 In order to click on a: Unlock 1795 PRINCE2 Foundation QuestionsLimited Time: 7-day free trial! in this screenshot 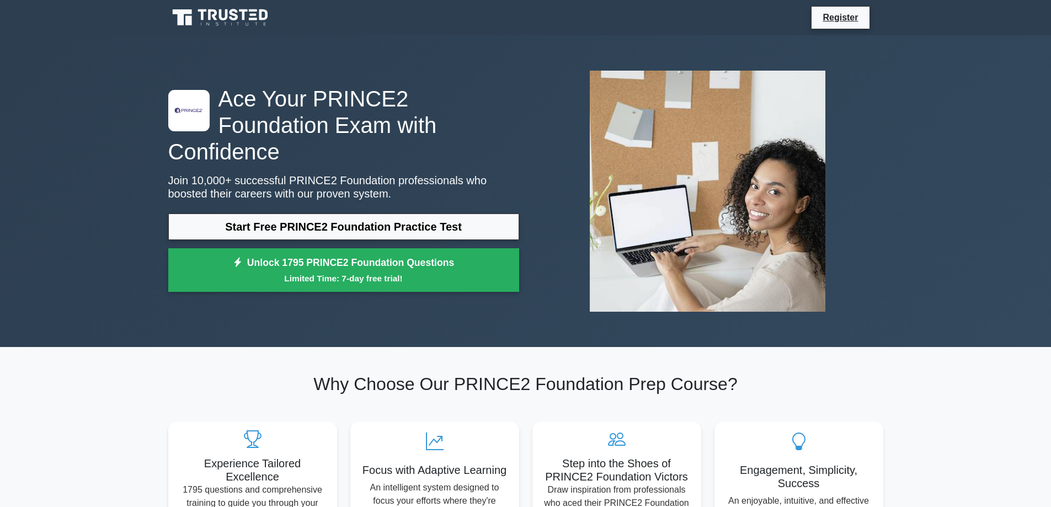, I will do `click(344, 270)`.